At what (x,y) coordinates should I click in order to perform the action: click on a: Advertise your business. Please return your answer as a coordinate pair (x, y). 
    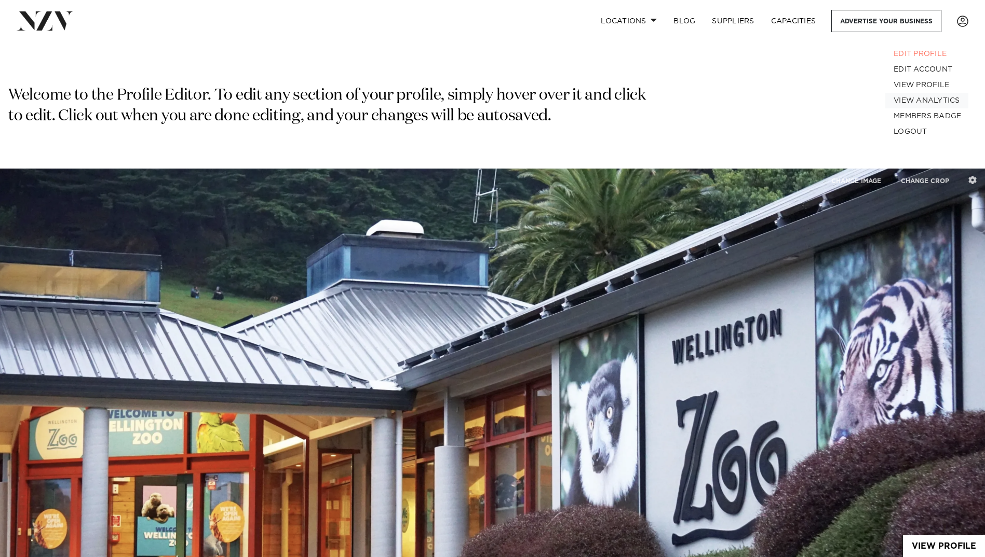
    Looking at the image, I should click on (886, 21).